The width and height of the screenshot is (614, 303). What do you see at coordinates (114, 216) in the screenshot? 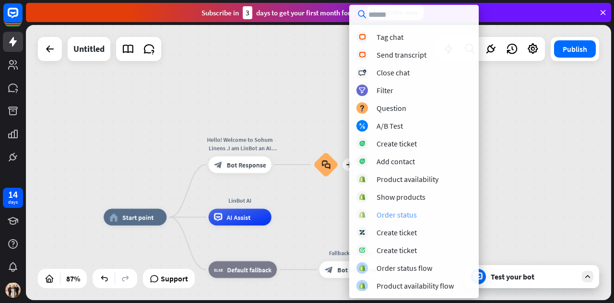
I see `i: home_2` at bounding box center [114, 216].